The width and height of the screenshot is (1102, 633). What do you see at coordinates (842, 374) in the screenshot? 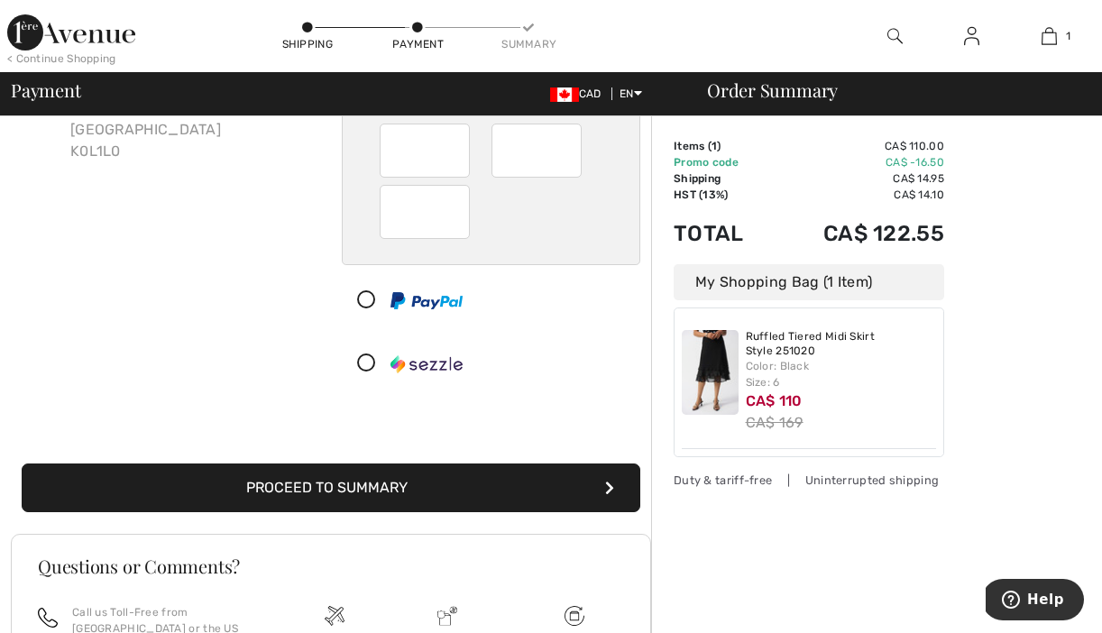
I see `div: Color: Black Size: 6` at bounding box center [842, 374].